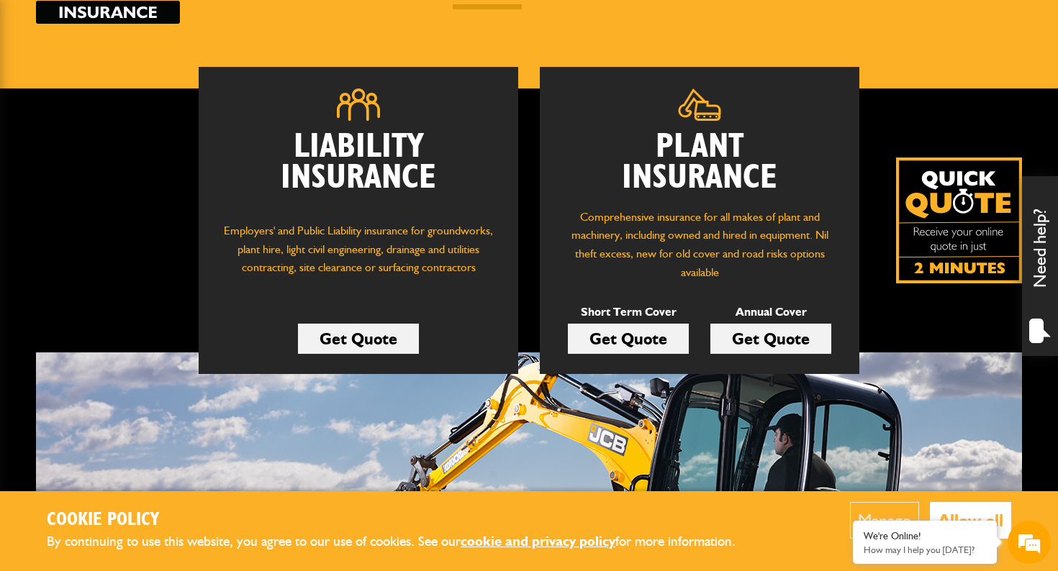  Describe the element at coordinates (771, 312) in the screenshot. I see `p: Annual Cover` at that location.